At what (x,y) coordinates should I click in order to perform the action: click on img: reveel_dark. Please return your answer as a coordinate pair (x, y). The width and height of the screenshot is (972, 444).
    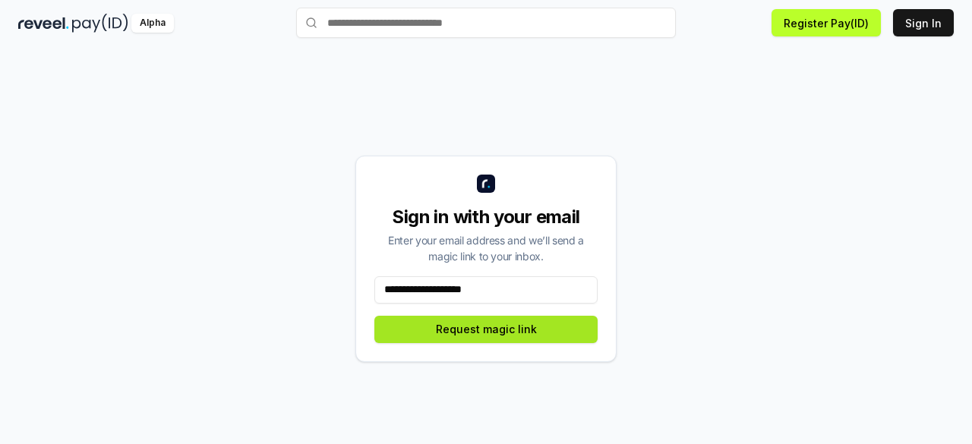
    Looking at the image, I should click on (43, 23).